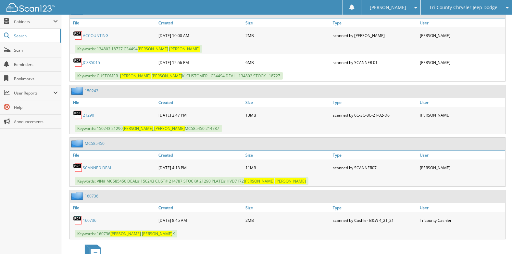 Image resolution: width=512 pixels, height=254 pixels. Describe the element at coordinates (94, 143) in the screenshot. I see `a: MC585450` at that location.